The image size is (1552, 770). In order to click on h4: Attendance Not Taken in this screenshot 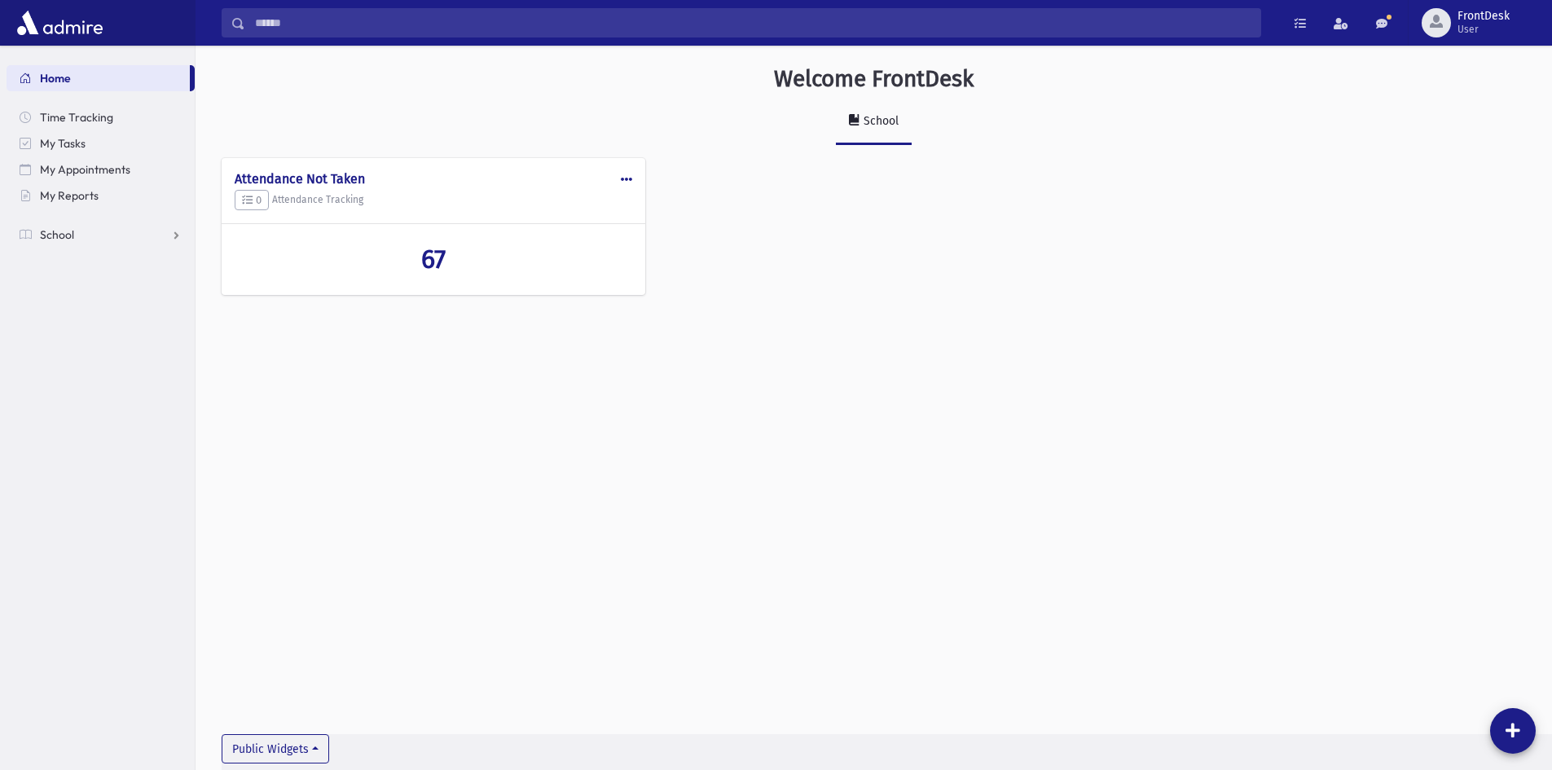, I will do `click(433, 178)`.